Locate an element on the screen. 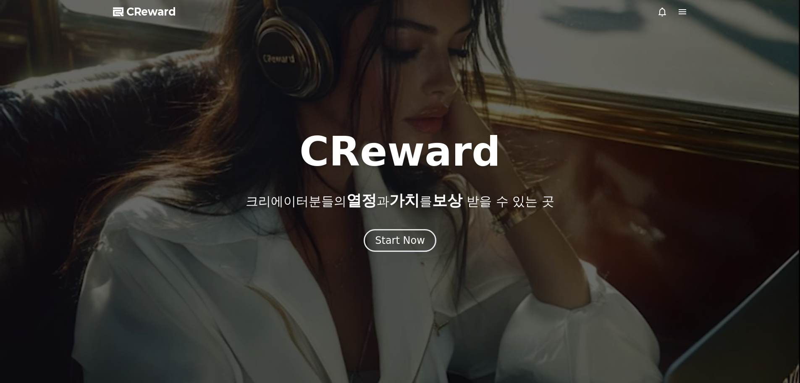 Image resolution: width=800 pixels, height=383 pixels. span: 보상 is located at coordinates (447, 200).